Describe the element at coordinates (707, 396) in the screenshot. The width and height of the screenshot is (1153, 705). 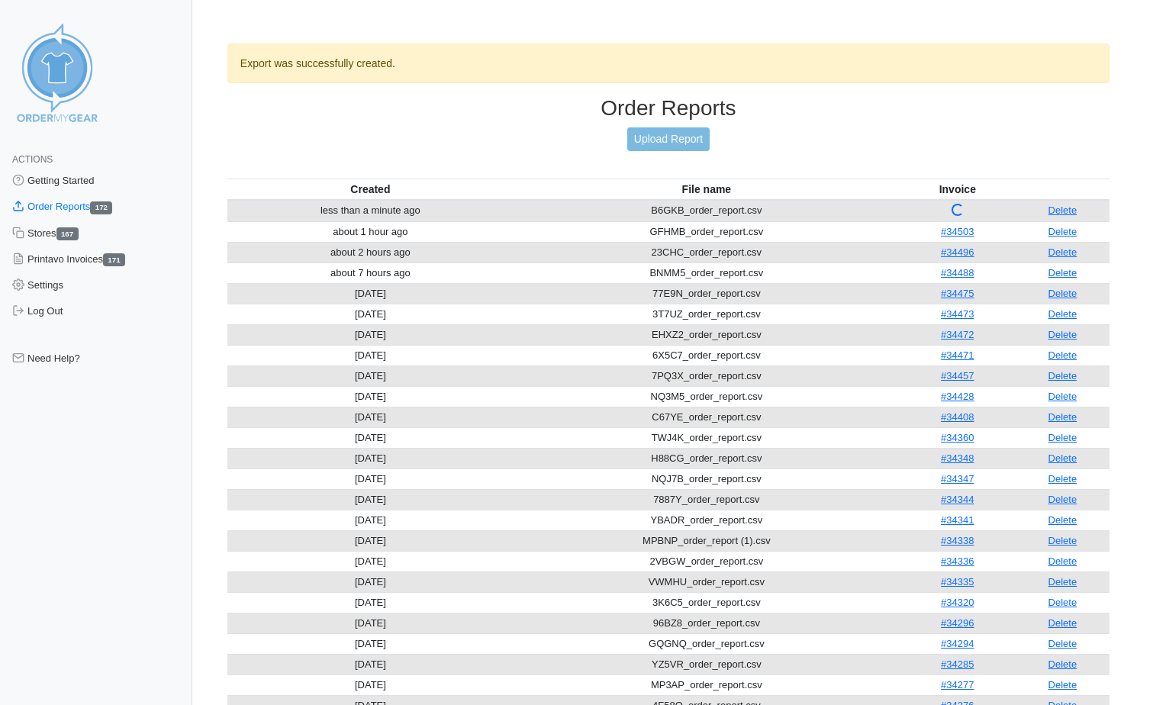
I see `td: NQ3M5_order_report.csv` at that location.